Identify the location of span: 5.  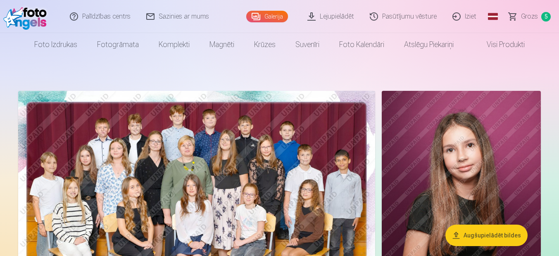
(546, 17).